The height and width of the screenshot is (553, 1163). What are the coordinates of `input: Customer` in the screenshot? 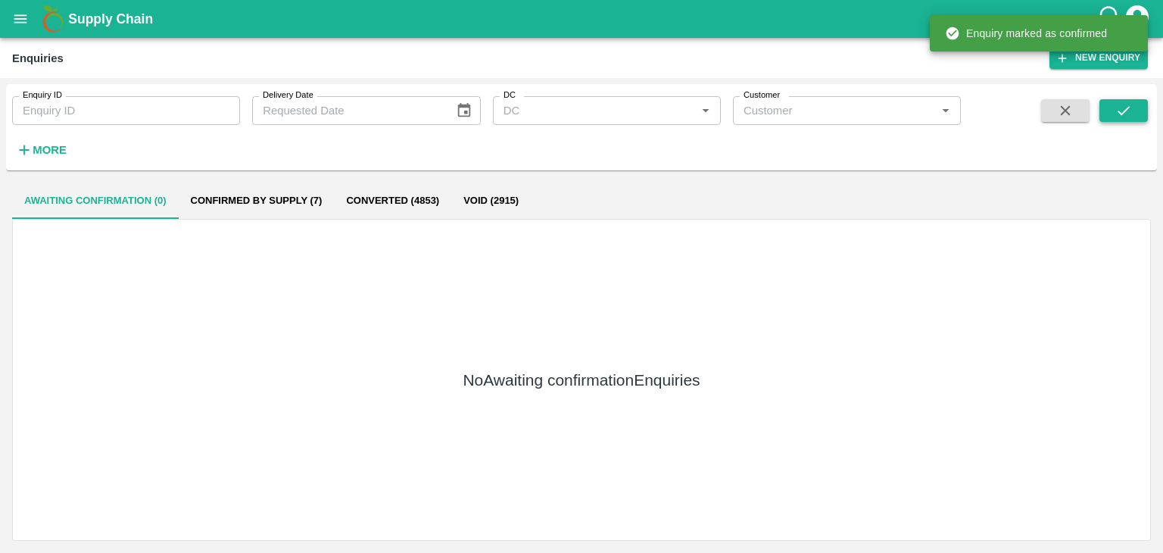 It's located at (834, 111).